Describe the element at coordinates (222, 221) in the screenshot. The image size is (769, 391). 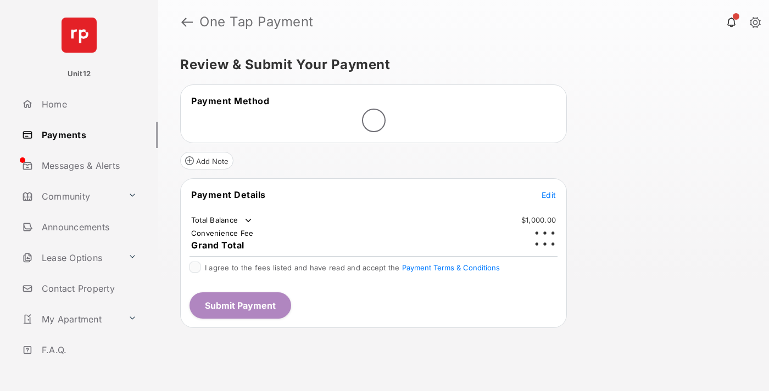
I see `td: Total Balance` at that location.